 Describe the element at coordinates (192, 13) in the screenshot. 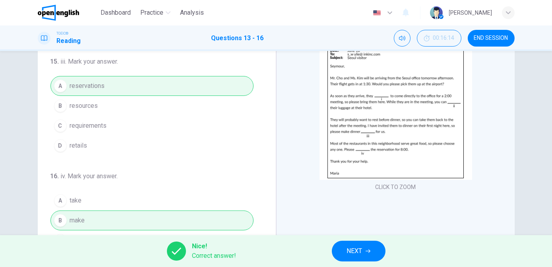

I see `a: Analysis` at that location.